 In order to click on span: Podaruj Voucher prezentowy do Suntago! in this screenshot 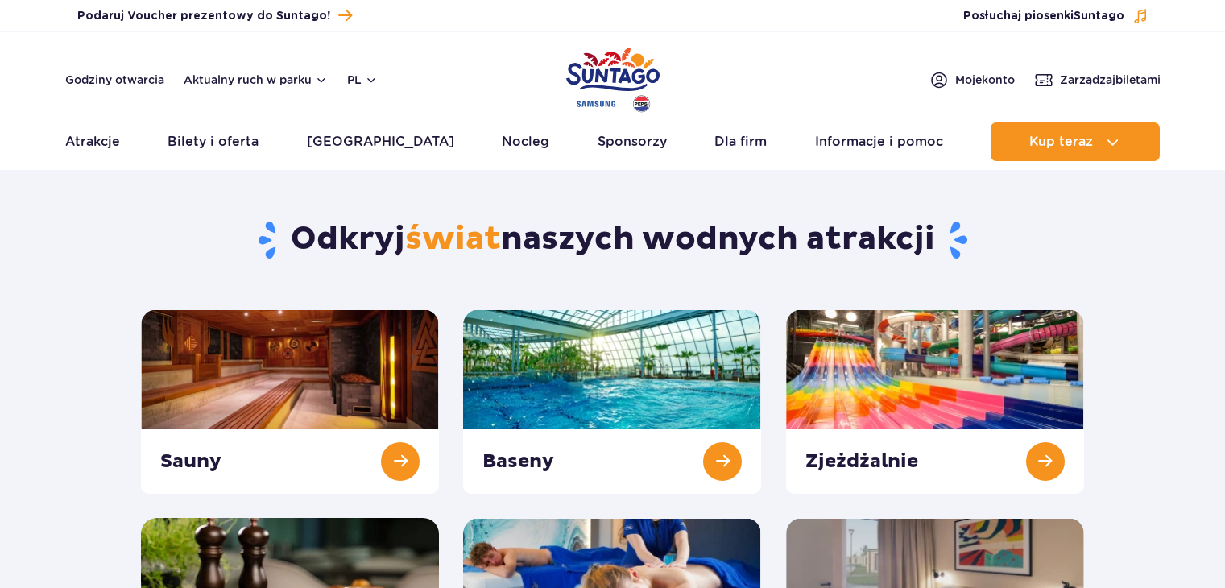, I will do `click(204, 16)`.